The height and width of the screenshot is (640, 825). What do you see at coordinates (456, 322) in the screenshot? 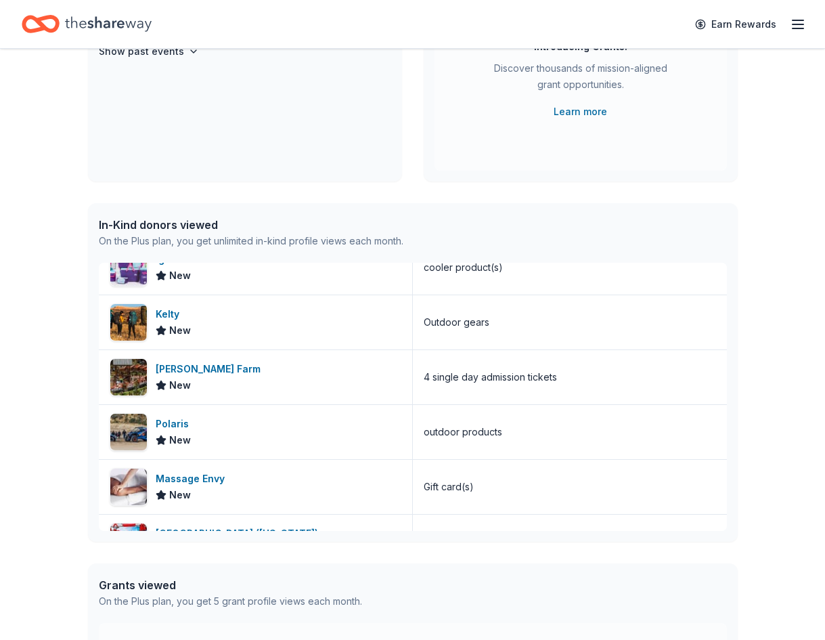
I see `div: Outdoor gears` at bounding box center [456, 322].